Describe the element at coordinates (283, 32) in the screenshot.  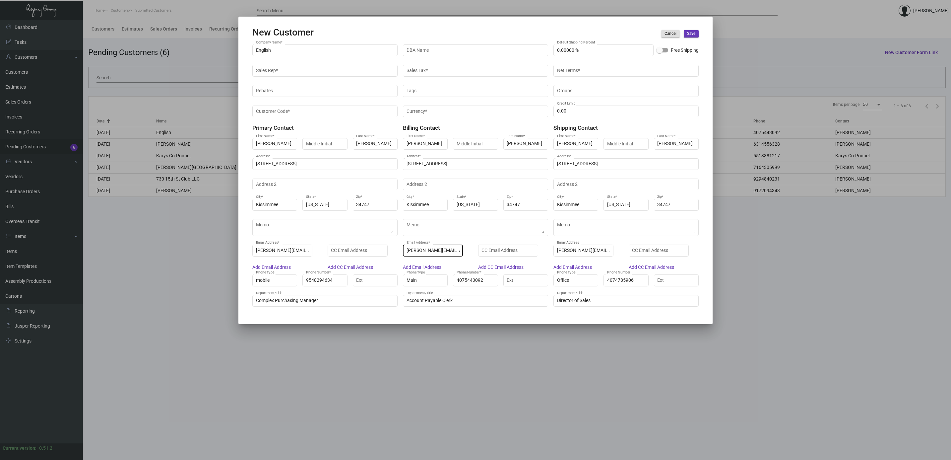
I see `h2: New Customer` at that location.